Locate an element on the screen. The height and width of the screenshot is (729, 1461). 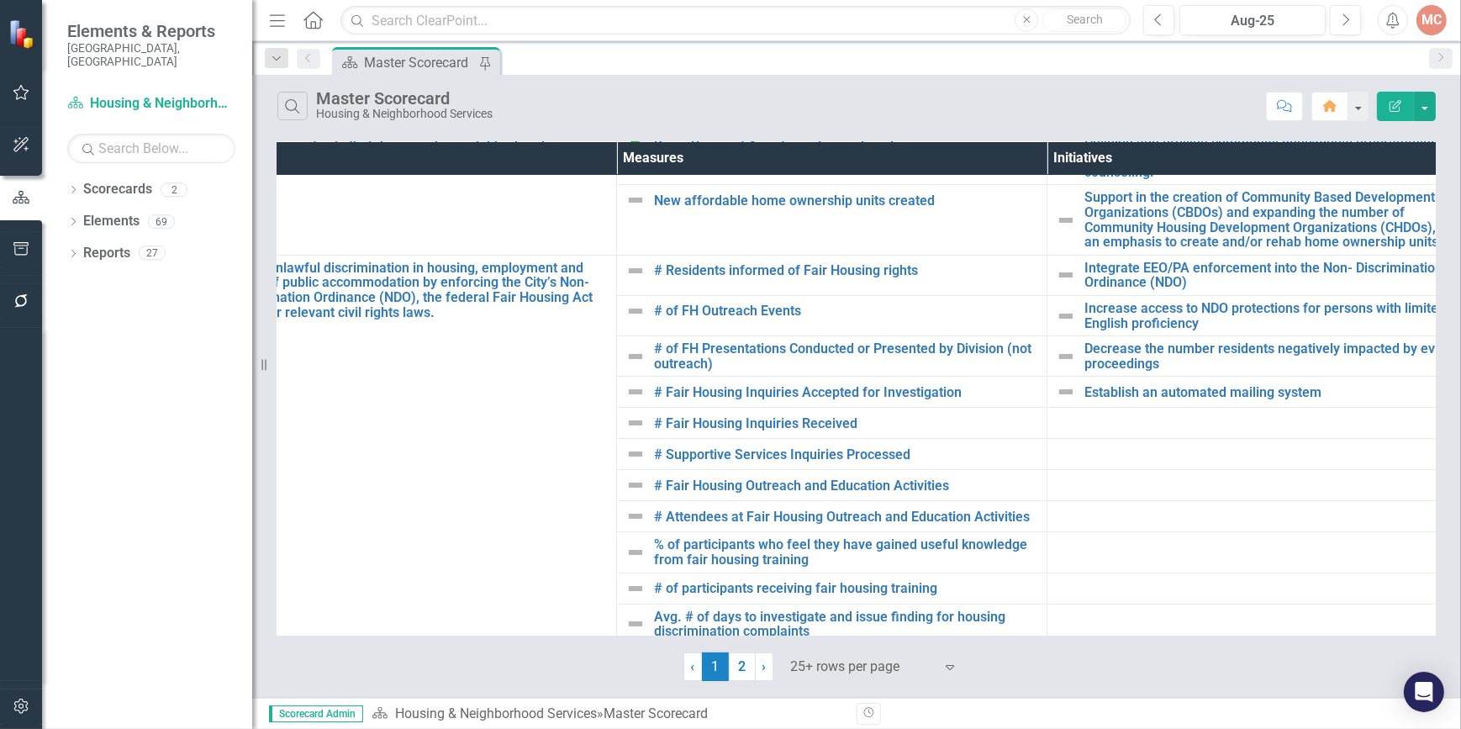
a: # of FH Outreach Events is located at coordinates (845, 311).